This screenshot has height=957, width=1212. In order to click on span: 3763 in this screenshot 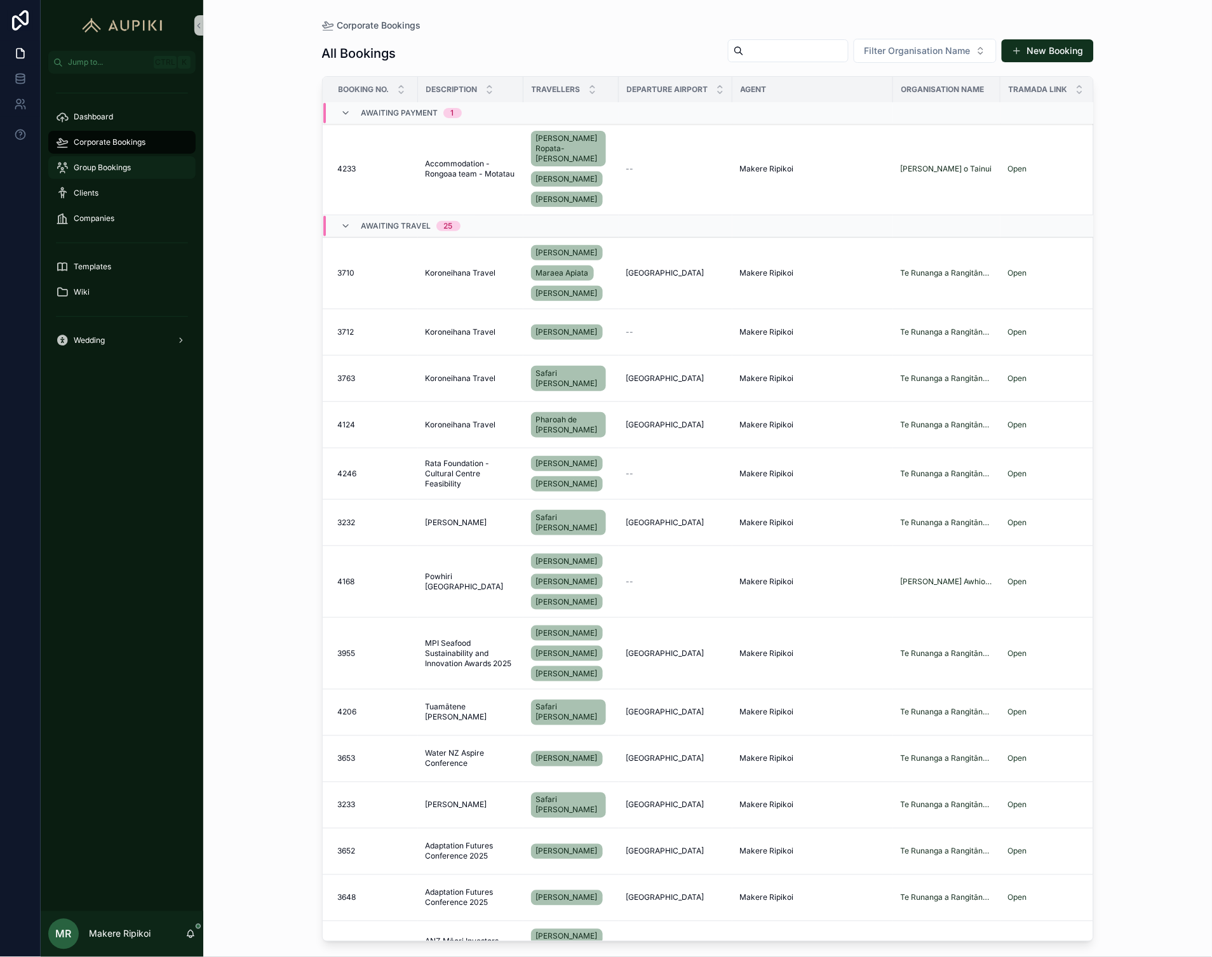, I will do `click(347, 379)`.